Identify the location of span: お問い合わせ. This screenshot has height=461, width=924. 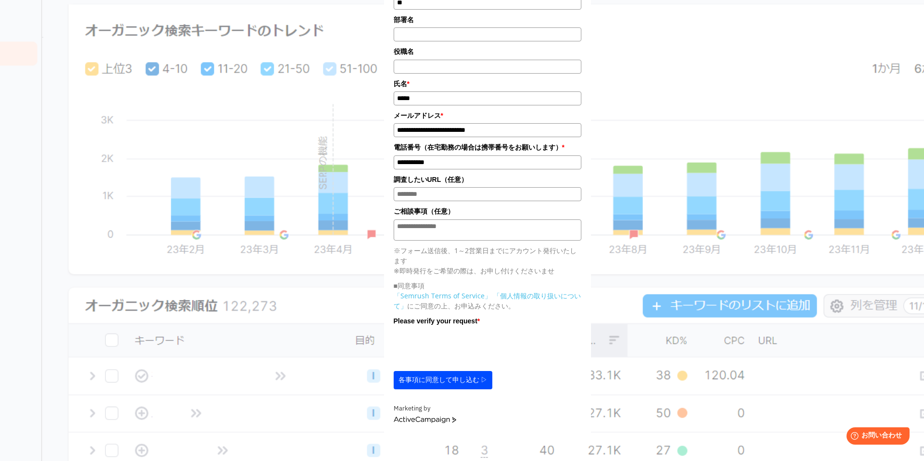
(43, 12).